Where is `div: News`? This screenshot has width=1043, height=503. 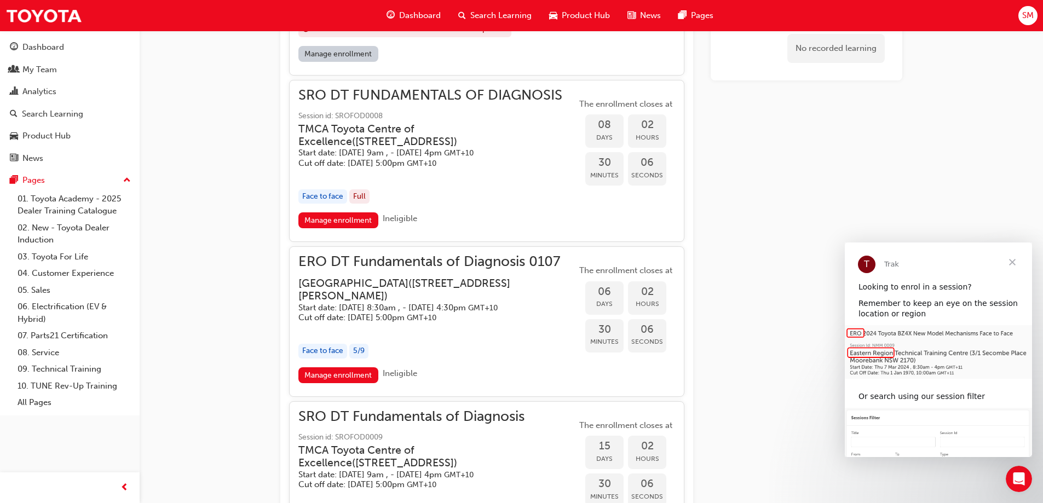
div: News is located at coordinates (33, 158).